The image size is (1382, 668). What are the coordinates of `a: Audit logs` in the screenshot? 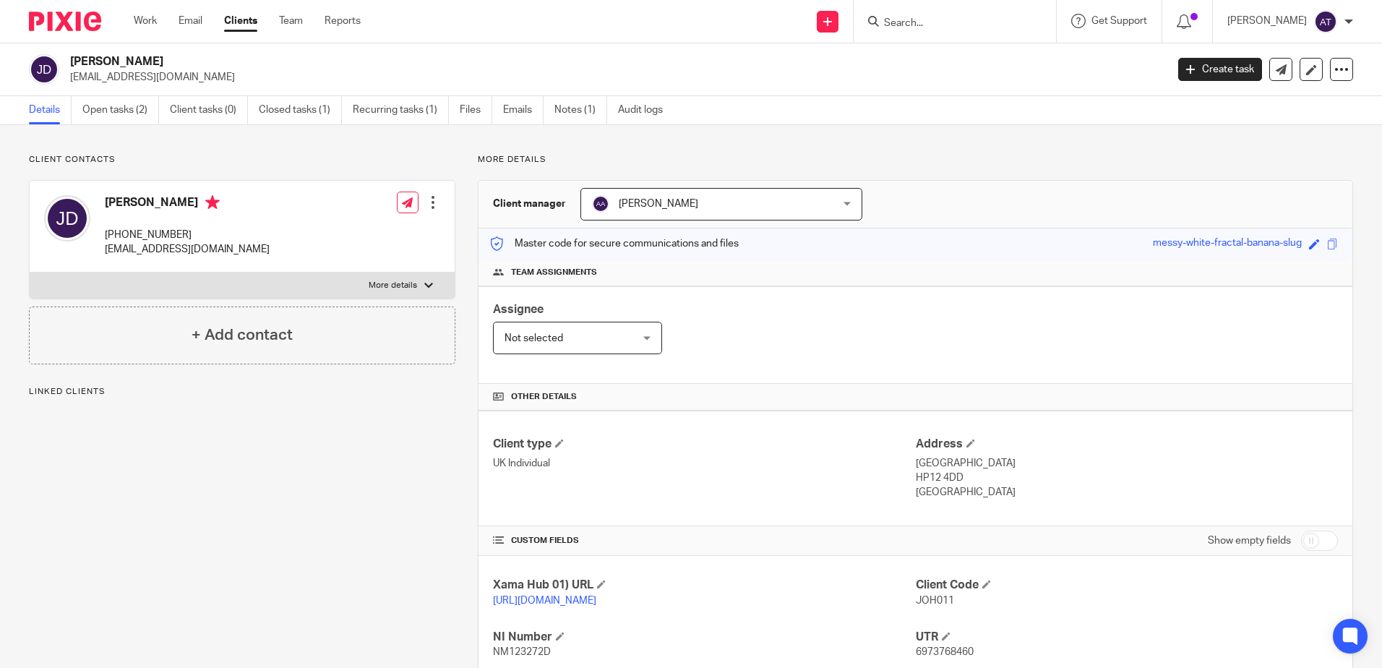 It's located at (646, 110).